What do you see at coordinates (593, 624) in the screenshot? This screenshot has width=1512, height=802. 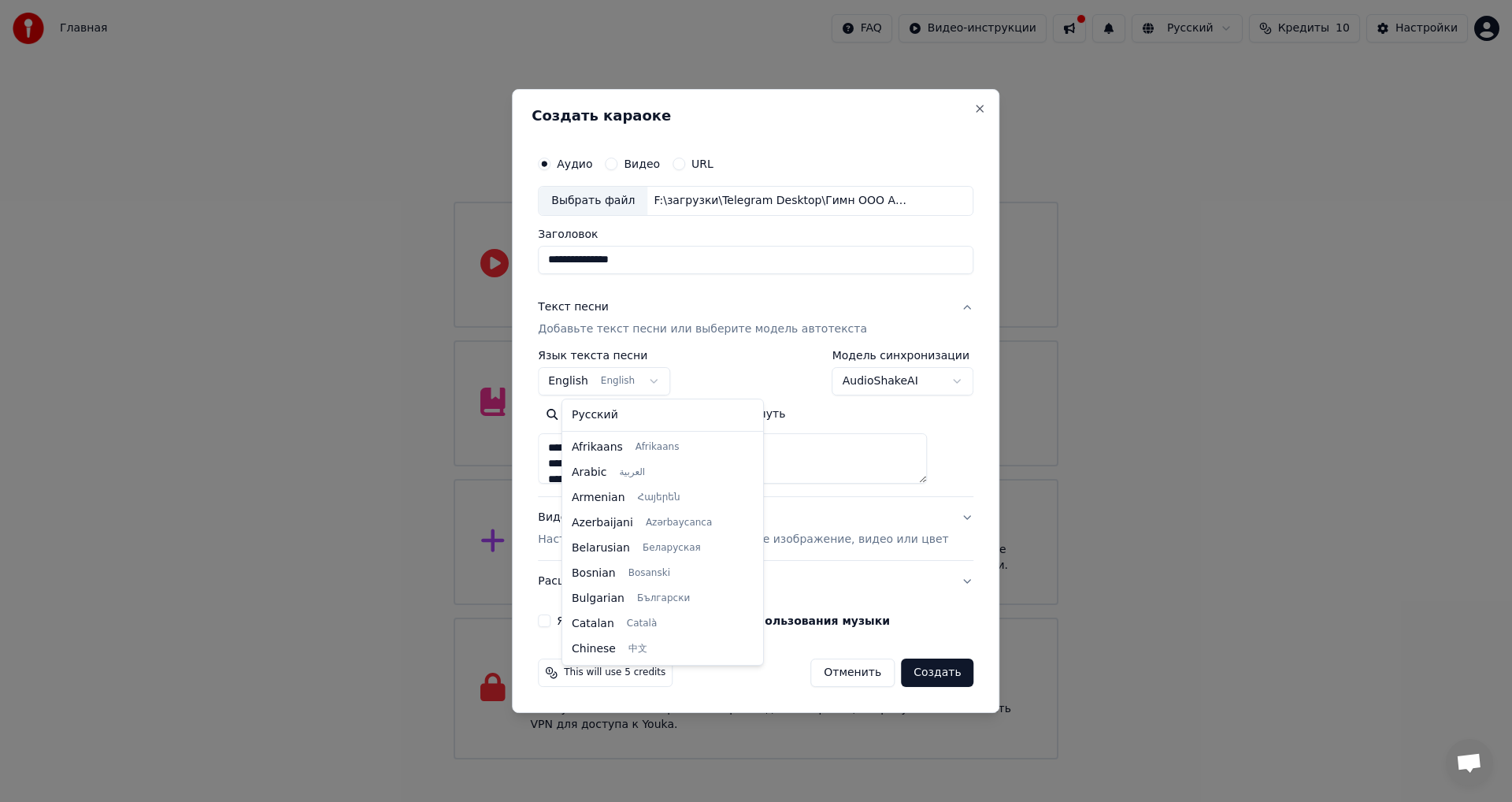 I see `span: Catalan` at bounding box center [593, 624].